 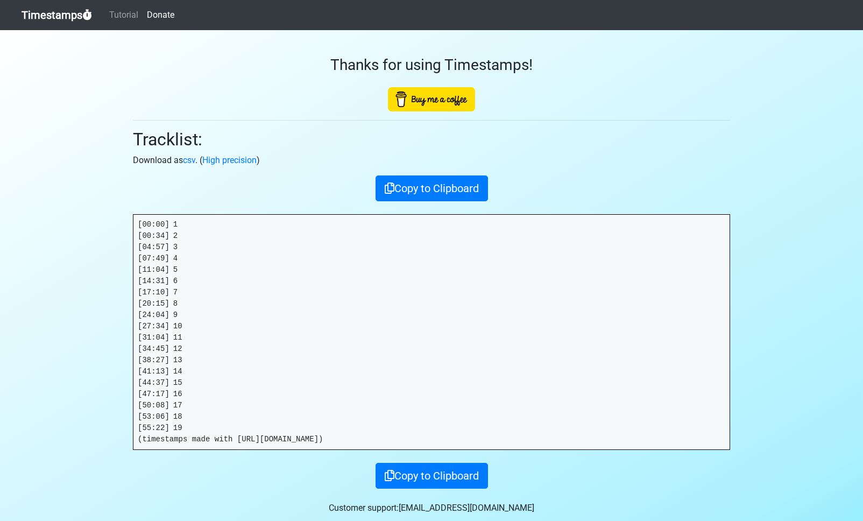 What do you see at coordinates (431, 65) in the screenshot?
I see `h3: Thanks for using Timestamps!` at bounding box center [431, 65].